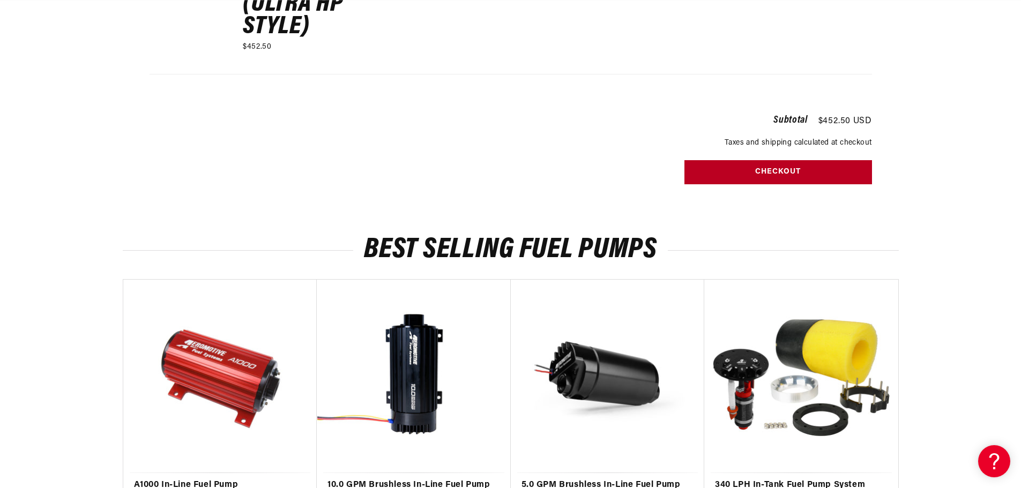 The height and width of the screenshot is (488, 1021). Describe the element at coordinates (778, 172) in the screenshot. I see `button: Checkout` at that location.